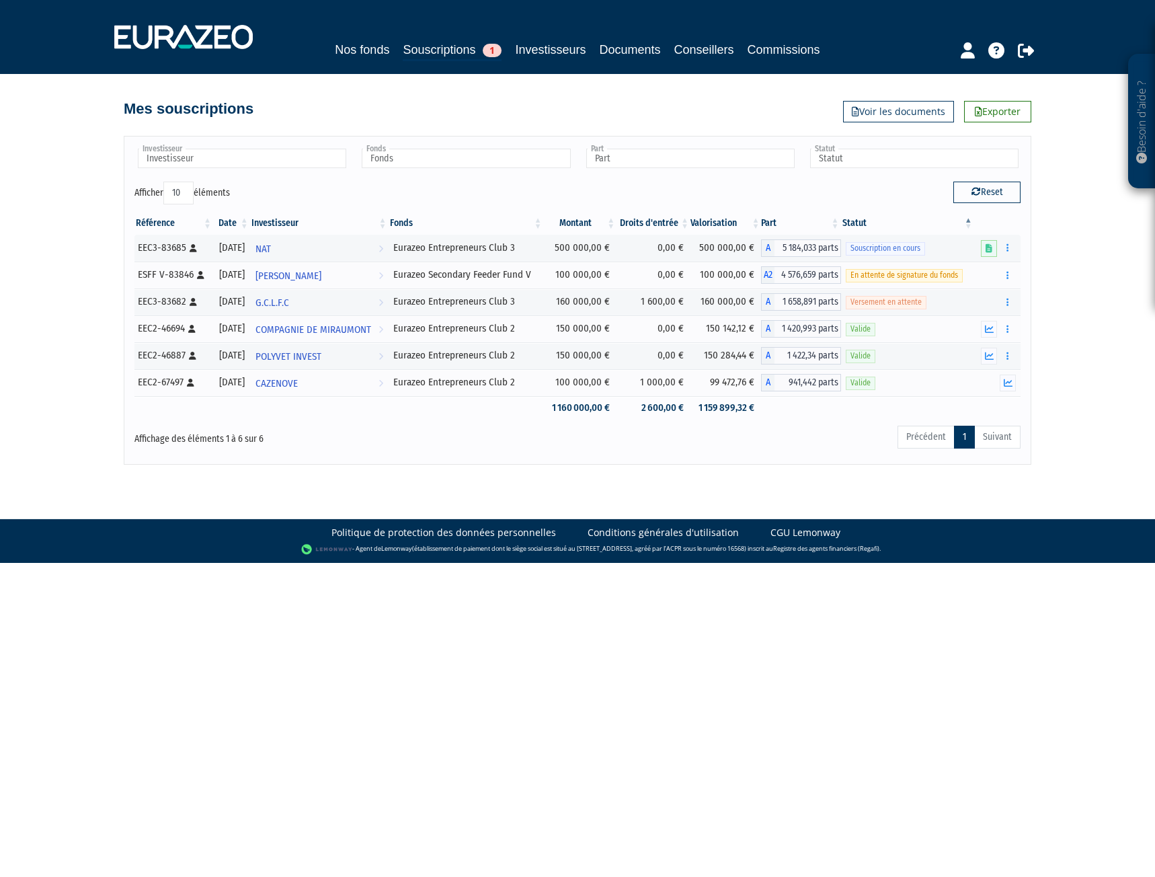 This screenshot has width=1155, height=877. I want to click on span: 1, so click(492, 50).